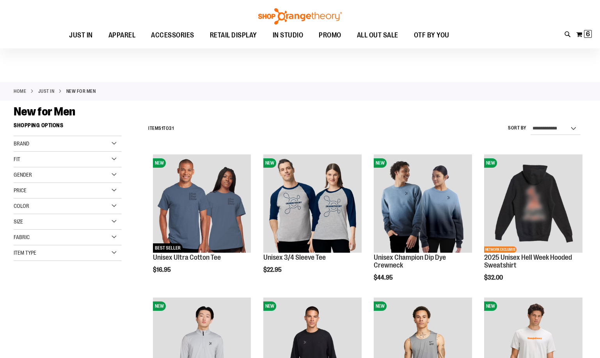 The height and width of the screenshot is (358, 600). Describe the element at coordinates (432, 35) in the screenshot. I see `span: OTF BY YOU` at that location.